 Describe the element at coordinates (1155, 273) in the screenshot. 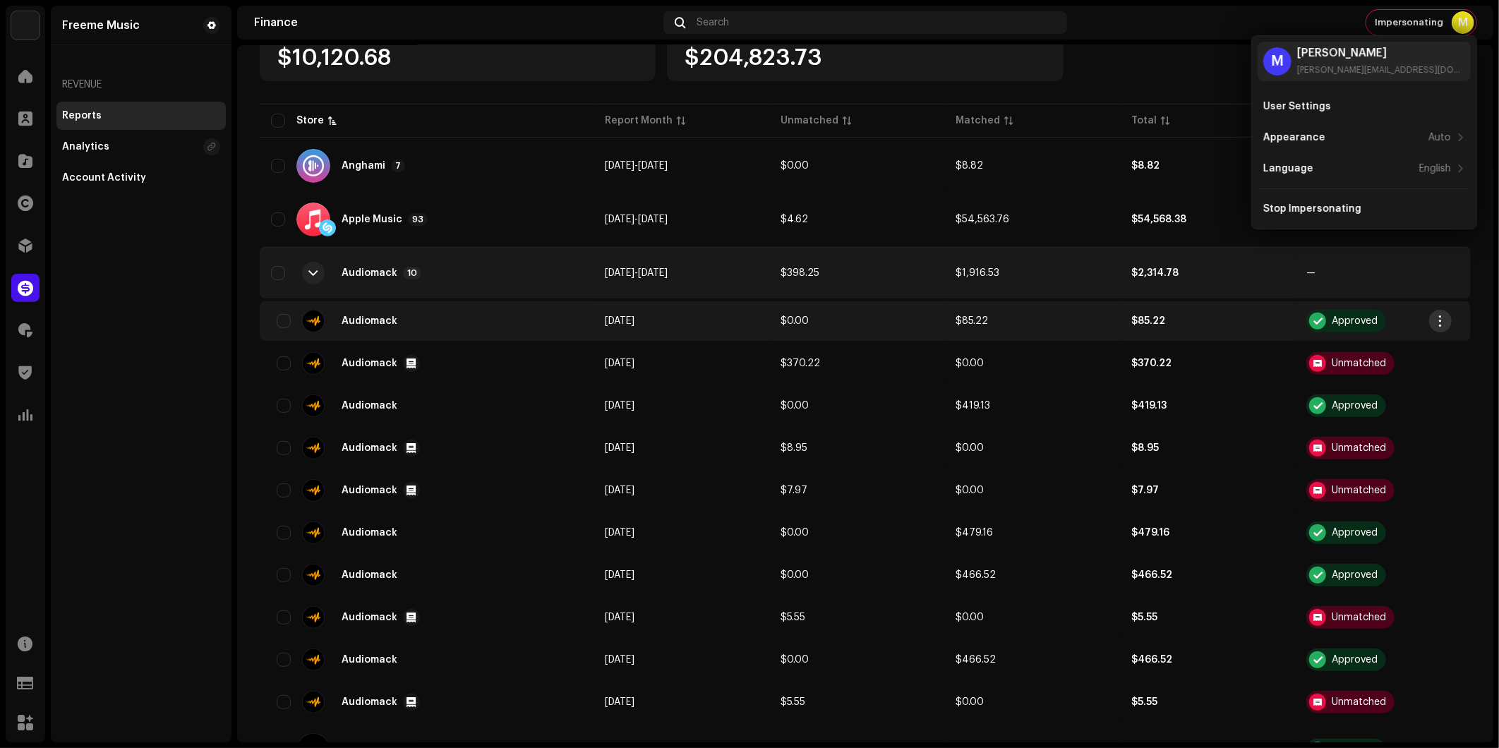

I see `span: $2,314.78` at that location.